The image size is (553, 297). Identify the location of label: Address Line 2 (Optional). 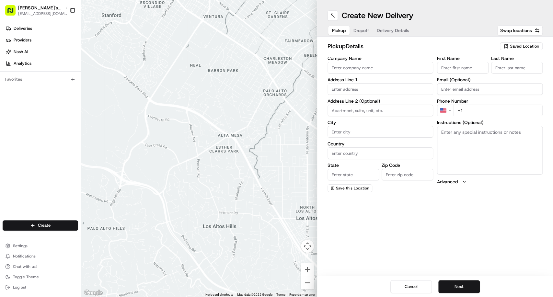
(380, 101).